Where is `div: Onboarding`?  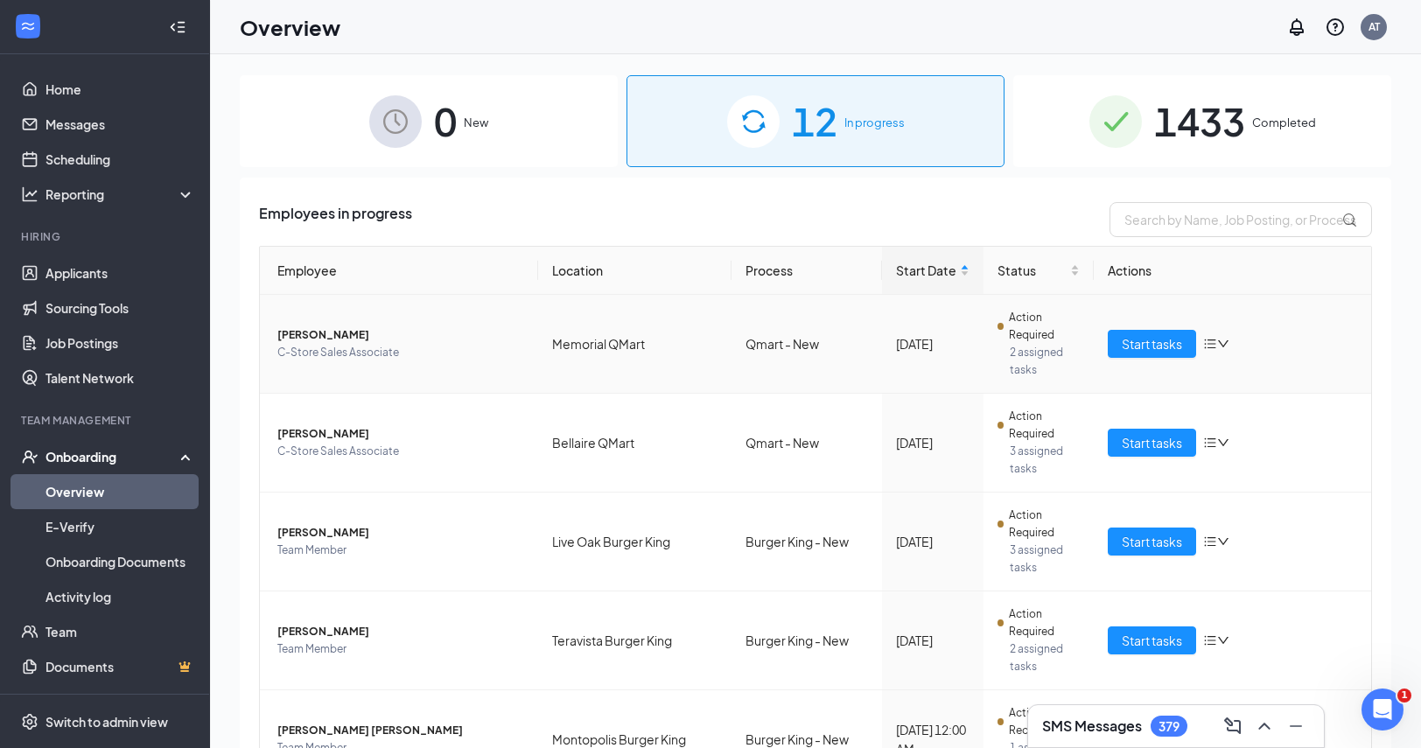 div: Onboarding is located at coordinates (113, 457).